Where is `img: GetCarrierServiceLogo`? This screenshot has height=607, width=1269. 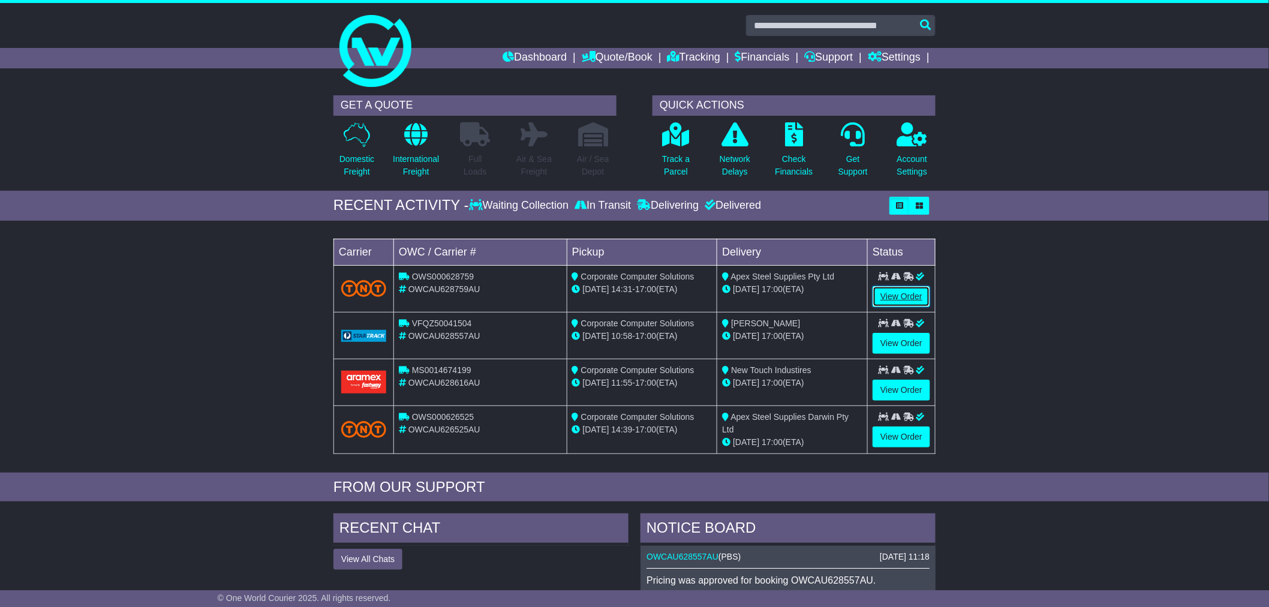 img: GetCarrierServiceLogo is located at coordinates (364, 336).